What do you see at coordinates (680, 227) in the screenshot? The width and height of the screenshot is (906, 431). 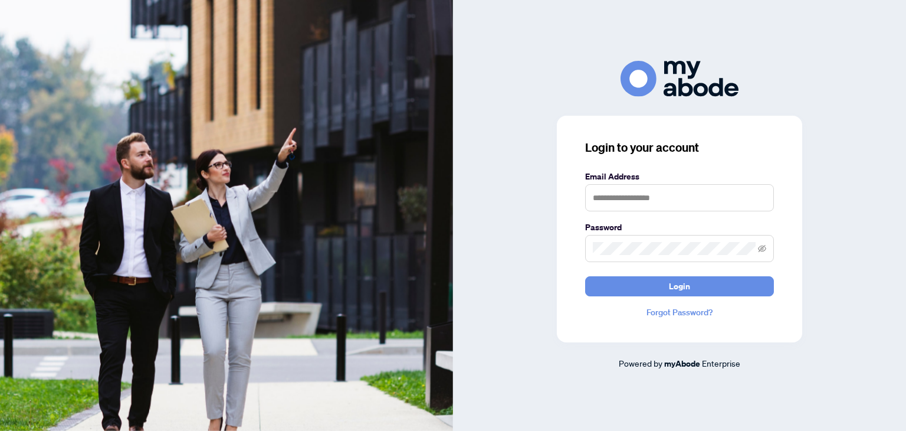 I see `label: Password` at bounding box center [680, 227].